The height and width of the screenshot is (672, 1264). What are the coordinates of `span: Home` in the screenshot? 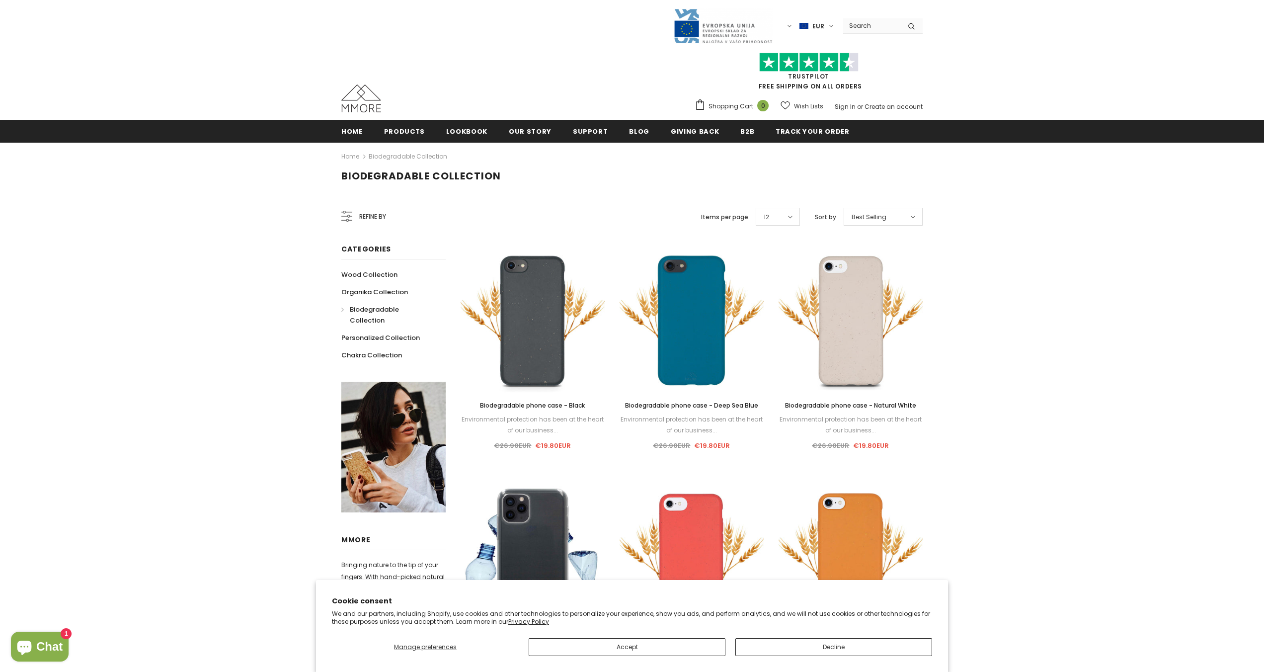 It's located at (352, 131).